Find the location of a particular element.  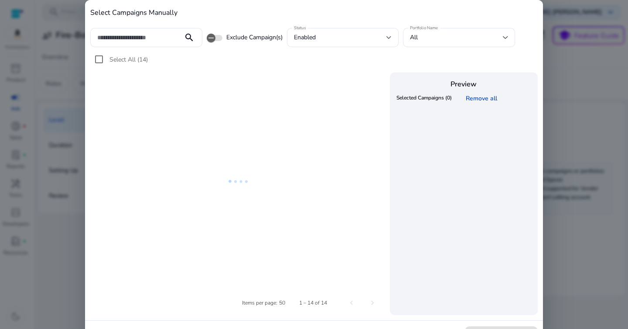

span: enabled is located at coordinates (305, 37).